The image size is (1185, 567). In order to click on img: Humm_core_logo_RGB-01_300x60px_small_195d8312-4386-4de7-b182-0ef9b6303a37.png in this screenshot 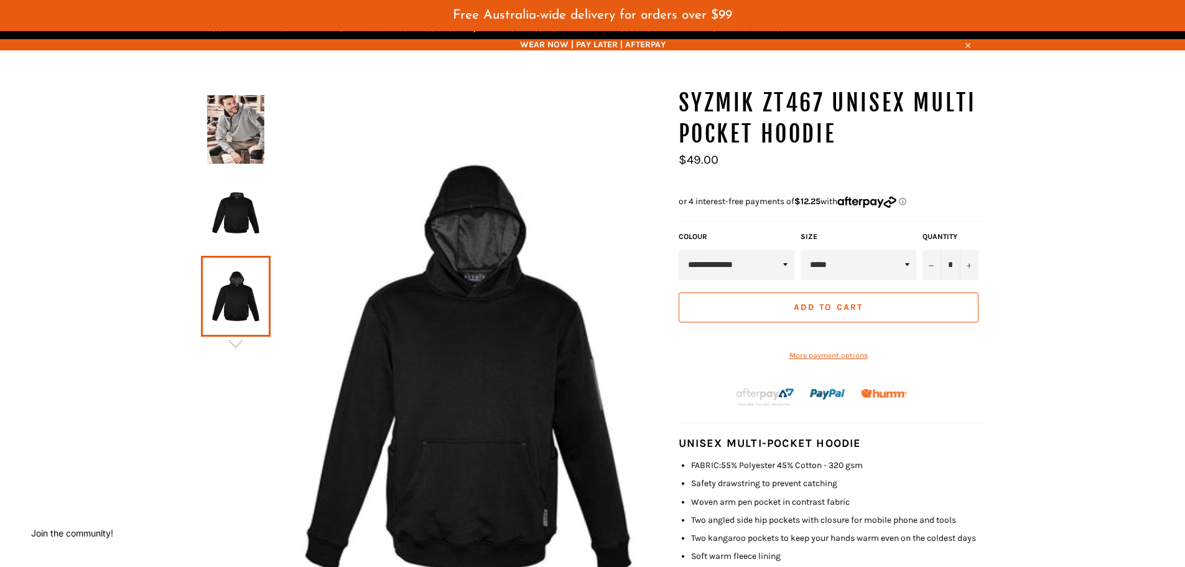, I will do `click(884, 393)`.